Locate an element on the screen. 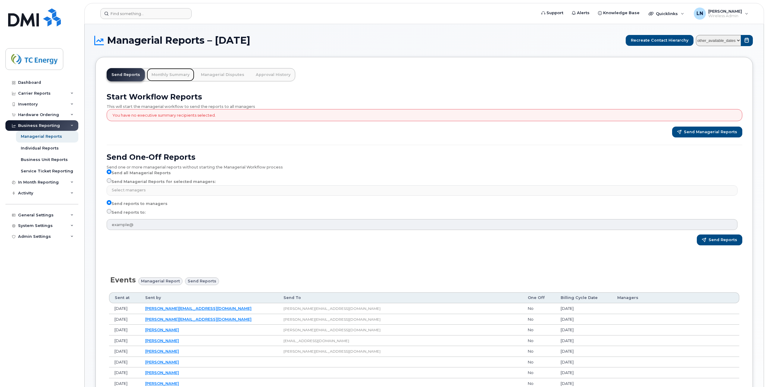 The width and height of the screenshot is (767, 387). label: Send reports to: is located at coordinates (126, 212).